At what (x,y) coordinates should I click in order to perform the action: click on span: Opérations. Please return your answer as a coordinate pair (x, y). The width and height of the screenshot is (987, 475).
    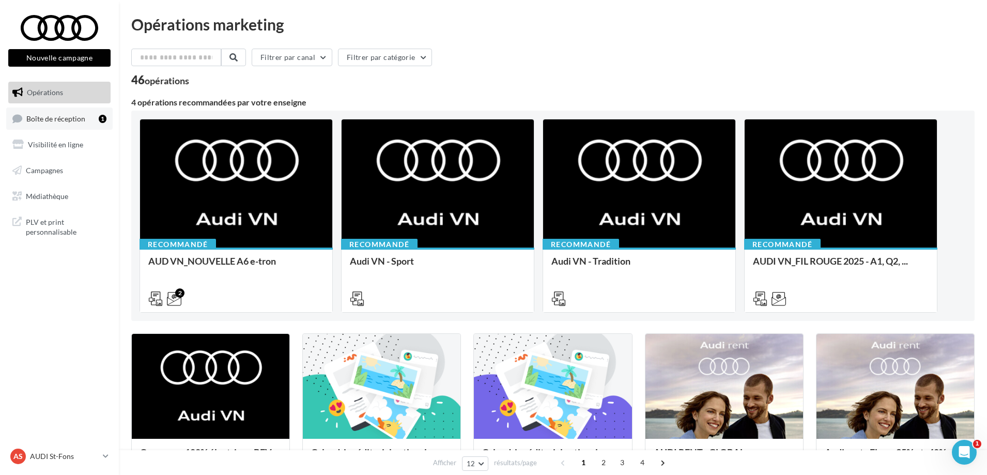
    Looking at the image, I should click on (45, 92).